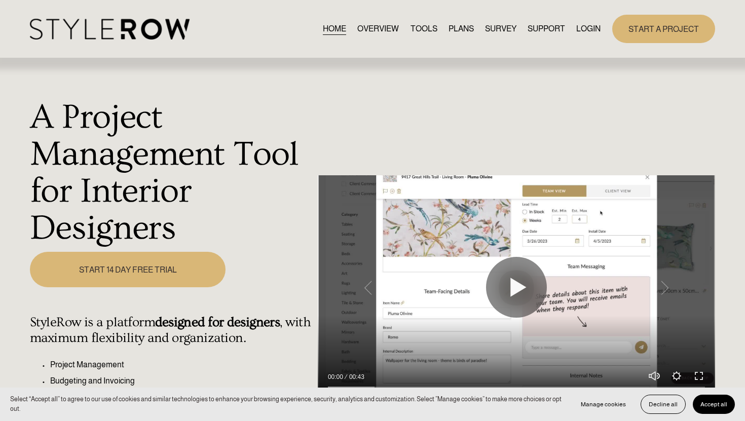 The width and height of the screenshot is (745, 421). What do you see at coordinates (171, 330) in the screenshot?
I see `h4: StyleRow is a platform , with maximum flexibility and organization.` at bounding box center [171, 330].